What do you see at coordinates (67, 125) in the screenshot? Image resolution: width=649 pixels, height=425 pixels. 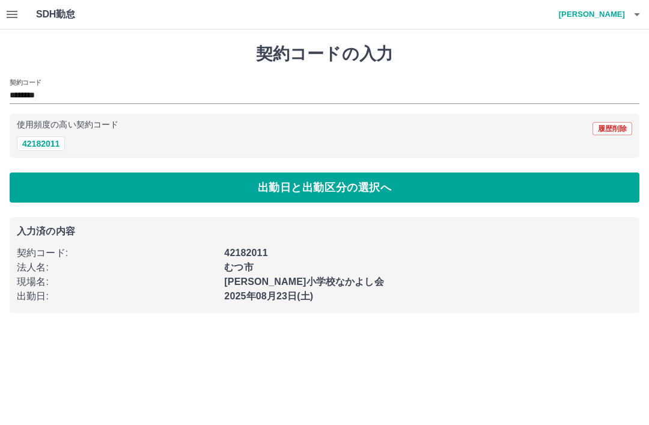 I see `p: 使用頻度の高い契約コード` at bounding box center [67, 125].